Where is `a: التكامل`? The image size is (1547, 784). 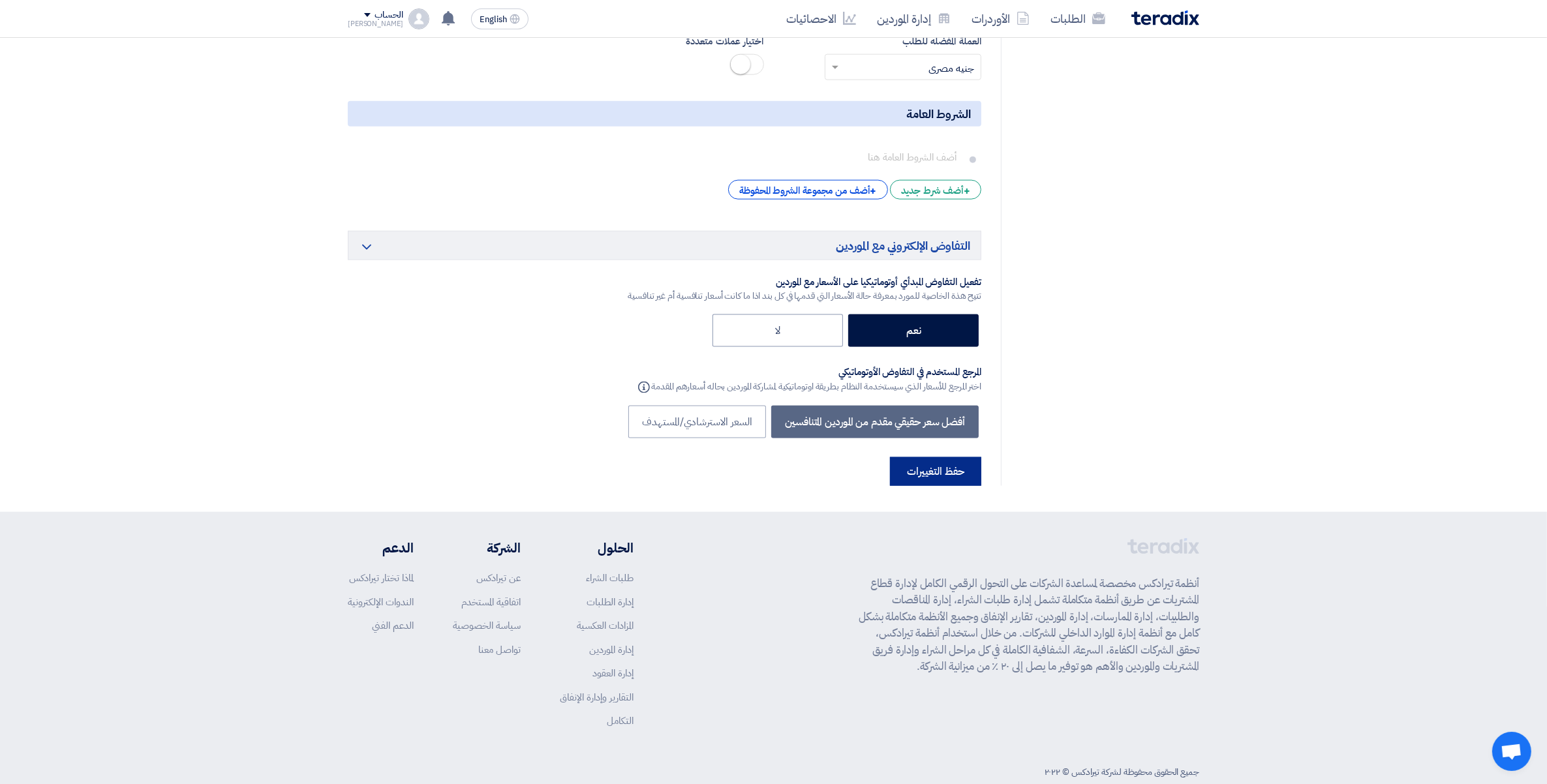 a: التكامل is located at coordinates (620, 721).